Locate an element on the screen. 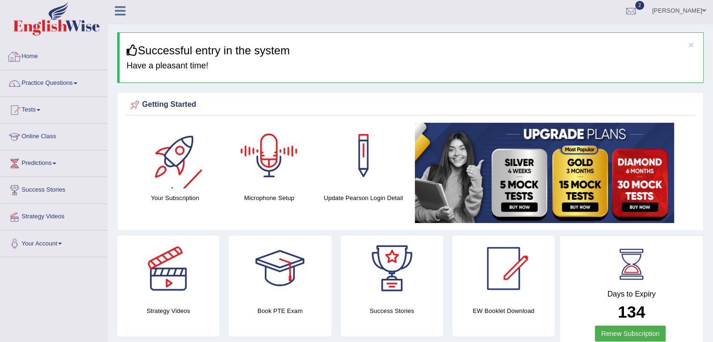 This screenshot has height=342, width=713. h4: Days to Expiry is located at coordinates (631, 294).